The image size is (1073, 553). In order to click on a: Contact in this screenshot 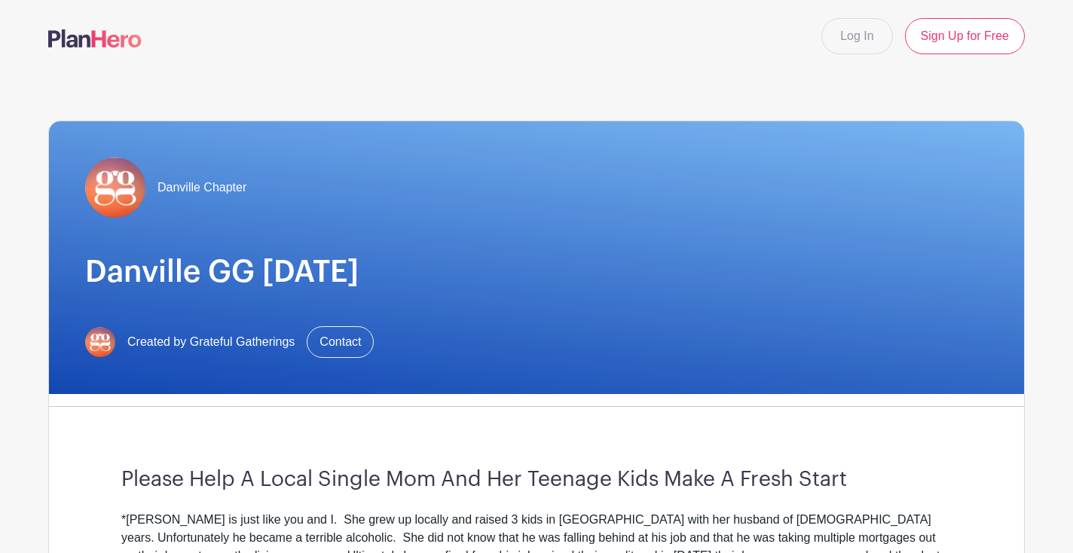, I will do `click(340, 342)`.